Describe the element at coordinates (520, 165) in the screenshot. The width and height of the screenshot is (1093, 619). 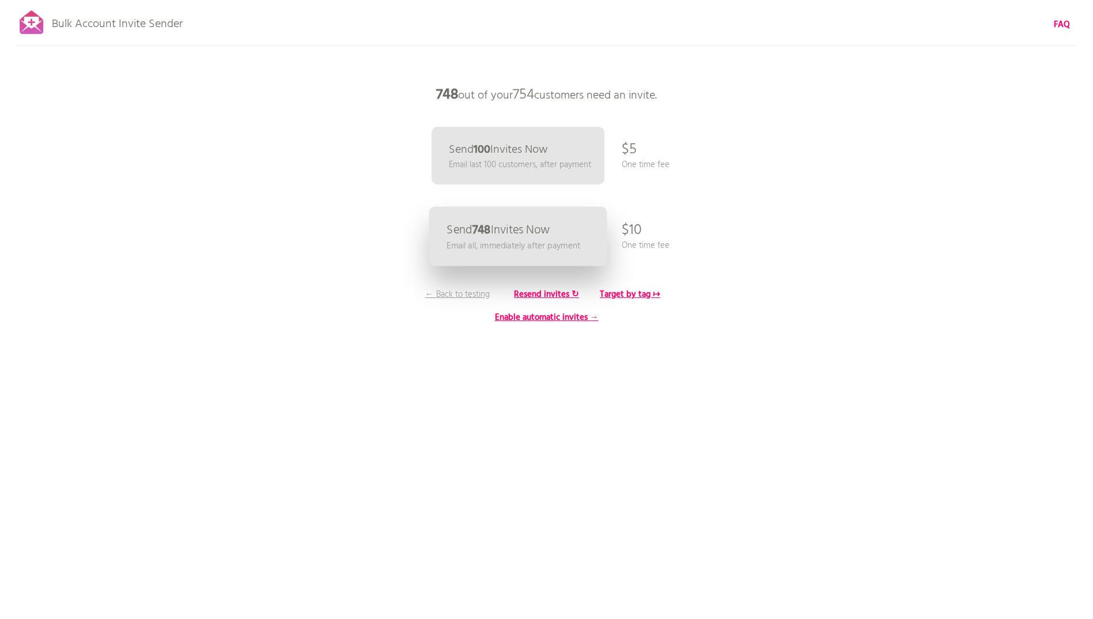
I see `p: Email last 100 customers, after payment` at that location.